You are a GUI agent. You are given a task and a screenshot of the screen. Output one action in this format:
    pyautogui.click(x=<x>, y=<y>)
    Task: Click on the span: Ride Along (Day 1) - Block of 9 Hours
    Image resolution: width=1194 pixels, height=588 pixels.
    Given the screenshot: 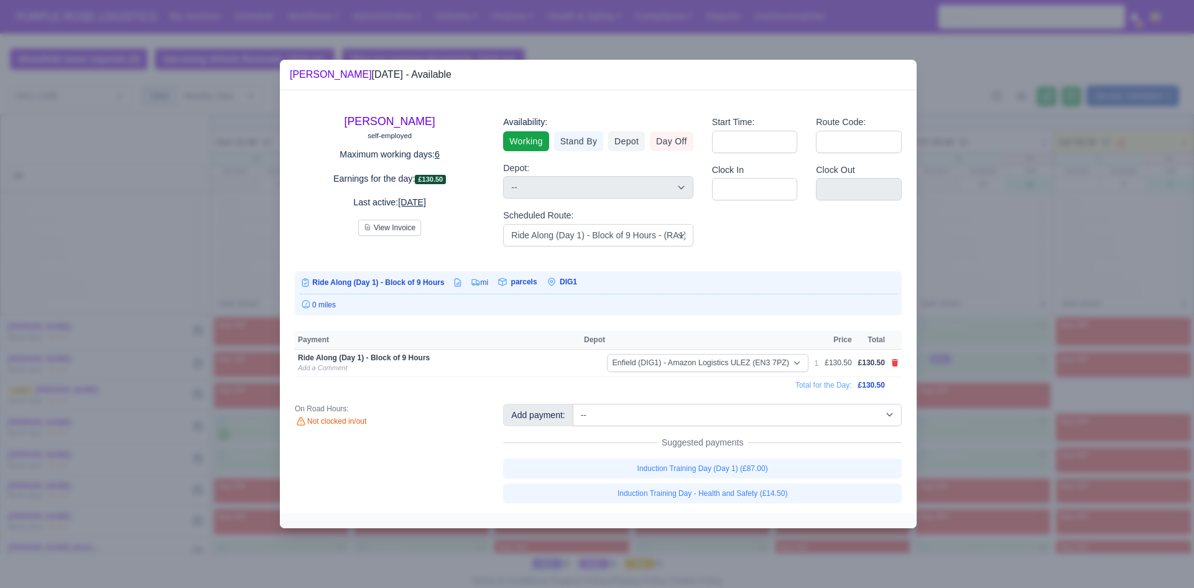 What is the action you would take?
    pyautogui.click(x=378, y=282)
    